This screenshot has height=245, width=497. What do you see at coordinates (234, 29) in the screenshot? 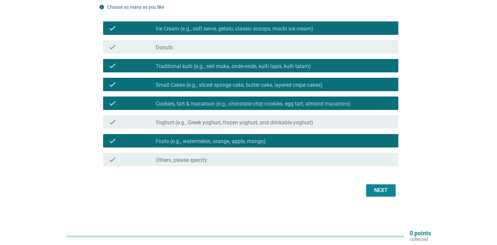
I see `label: Ice Cream (e.g., soft serve, gelato, classic scoops, mochi ice cream)` at bounding box center [234, 29].